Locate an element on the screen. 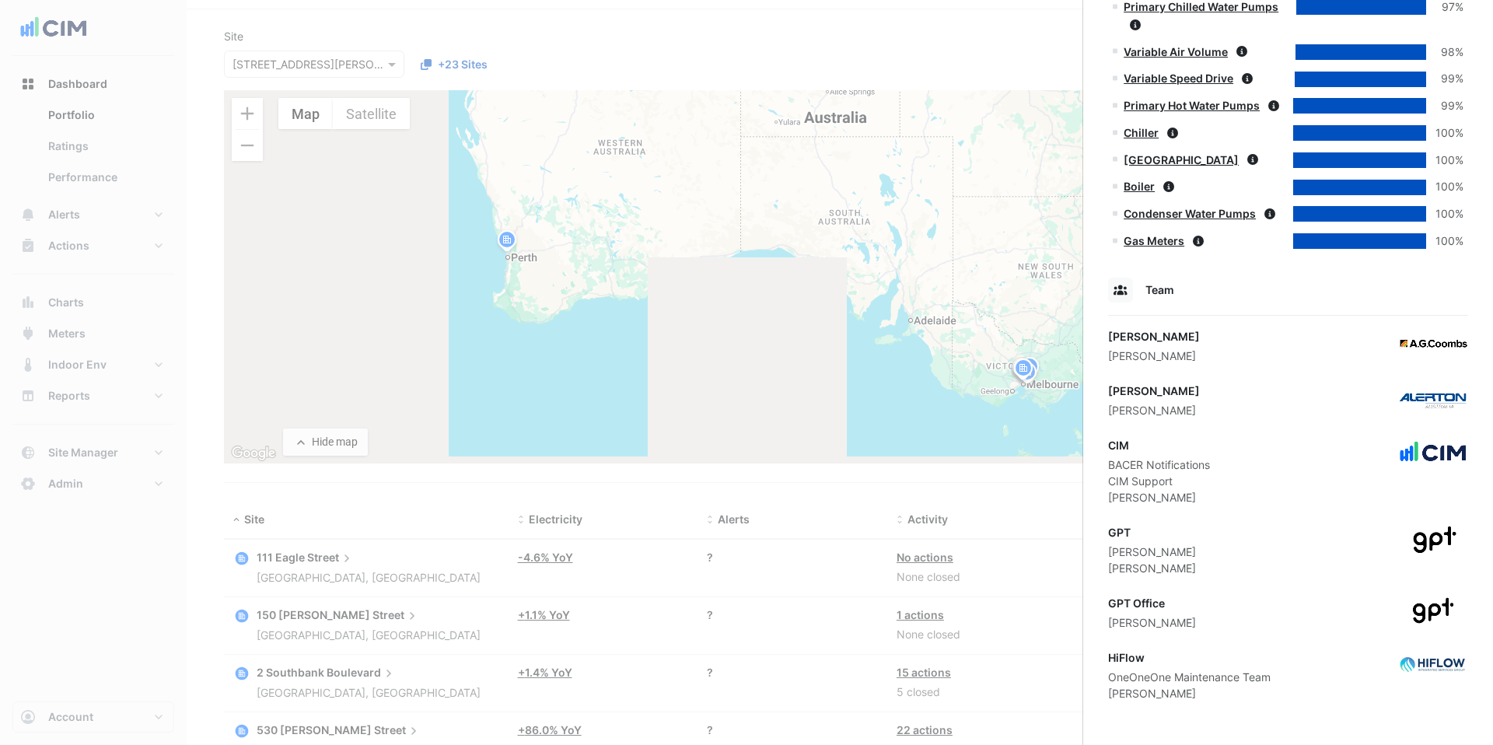 This screenshot has width=1493, height=745. div: 98% is located at coordinates (1445, 52).